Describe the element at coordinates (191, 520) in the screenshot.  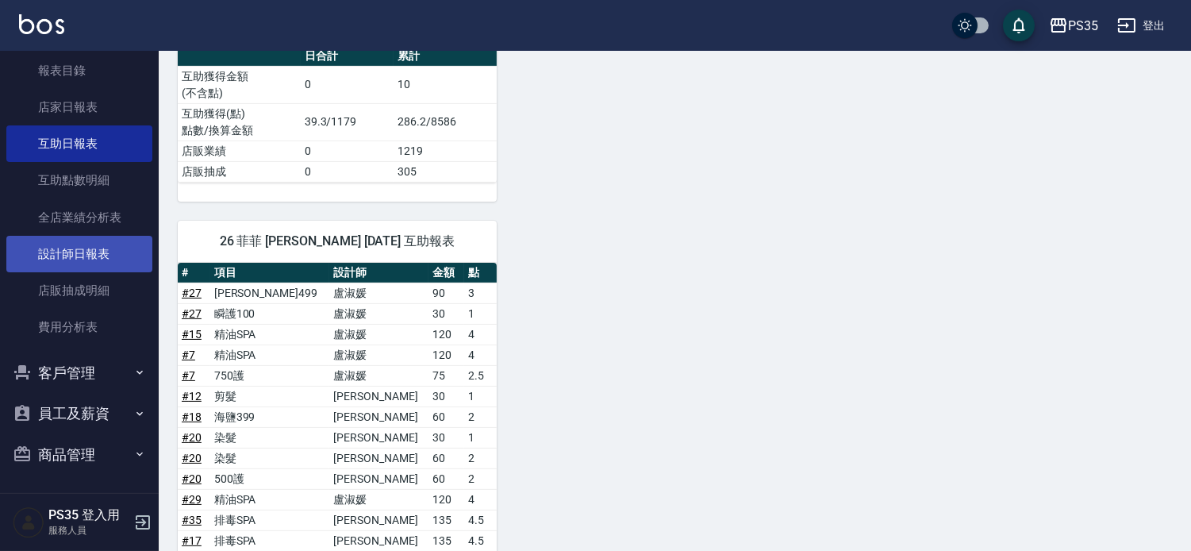
I see `a: #35` at that location.